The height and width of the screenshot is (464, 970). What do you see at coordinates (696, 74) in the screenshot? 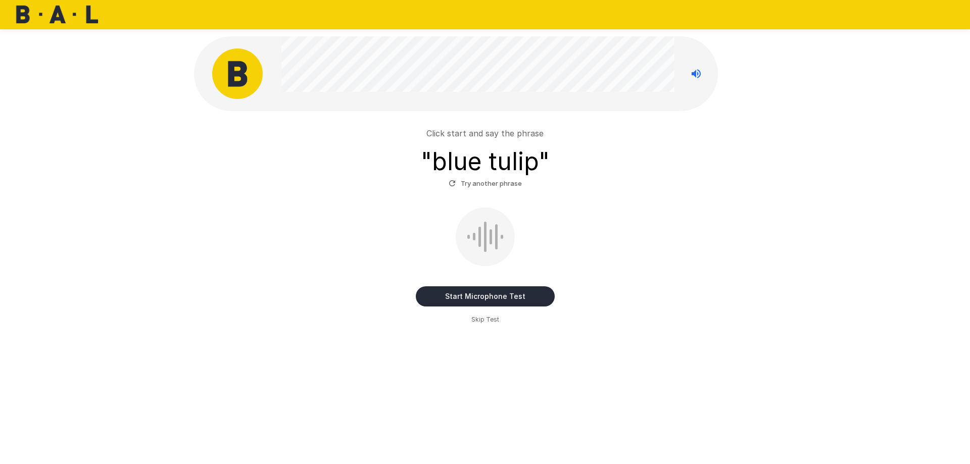
I see `button: Stop reading questions aloud` at bounding box center [696, 74].